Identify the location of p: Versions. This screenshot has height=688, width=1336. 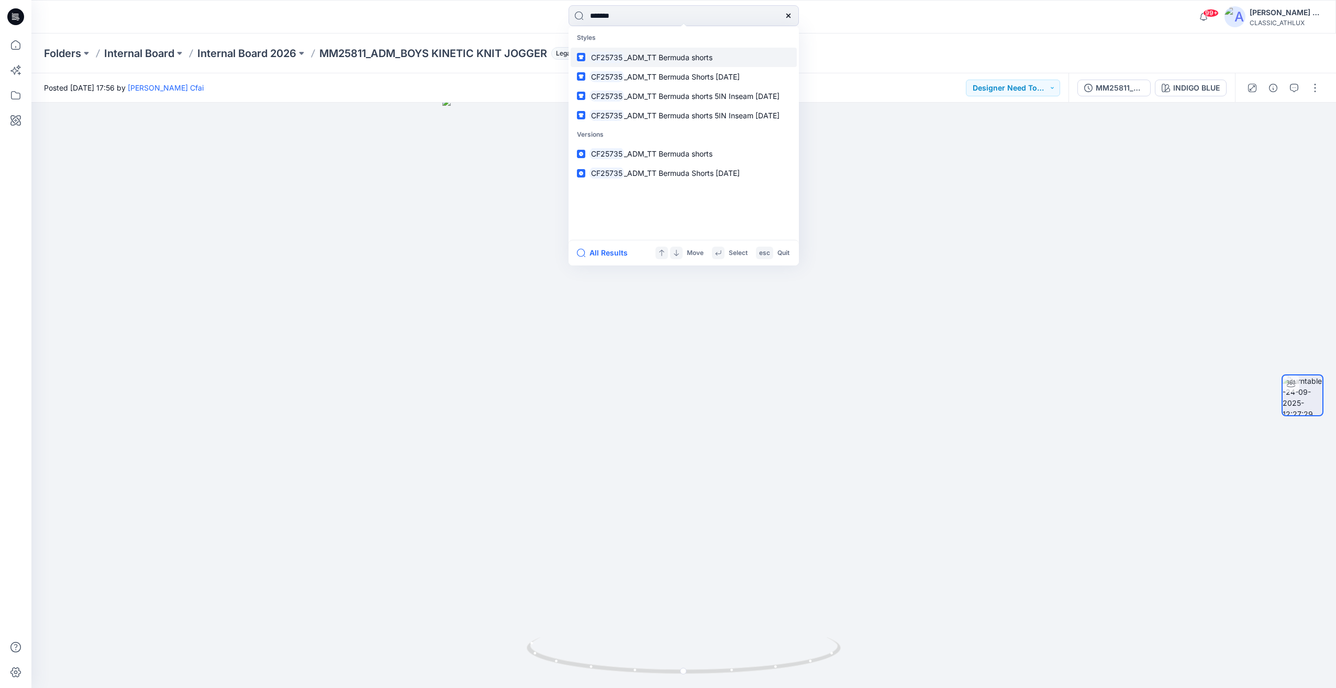
(684, 135).